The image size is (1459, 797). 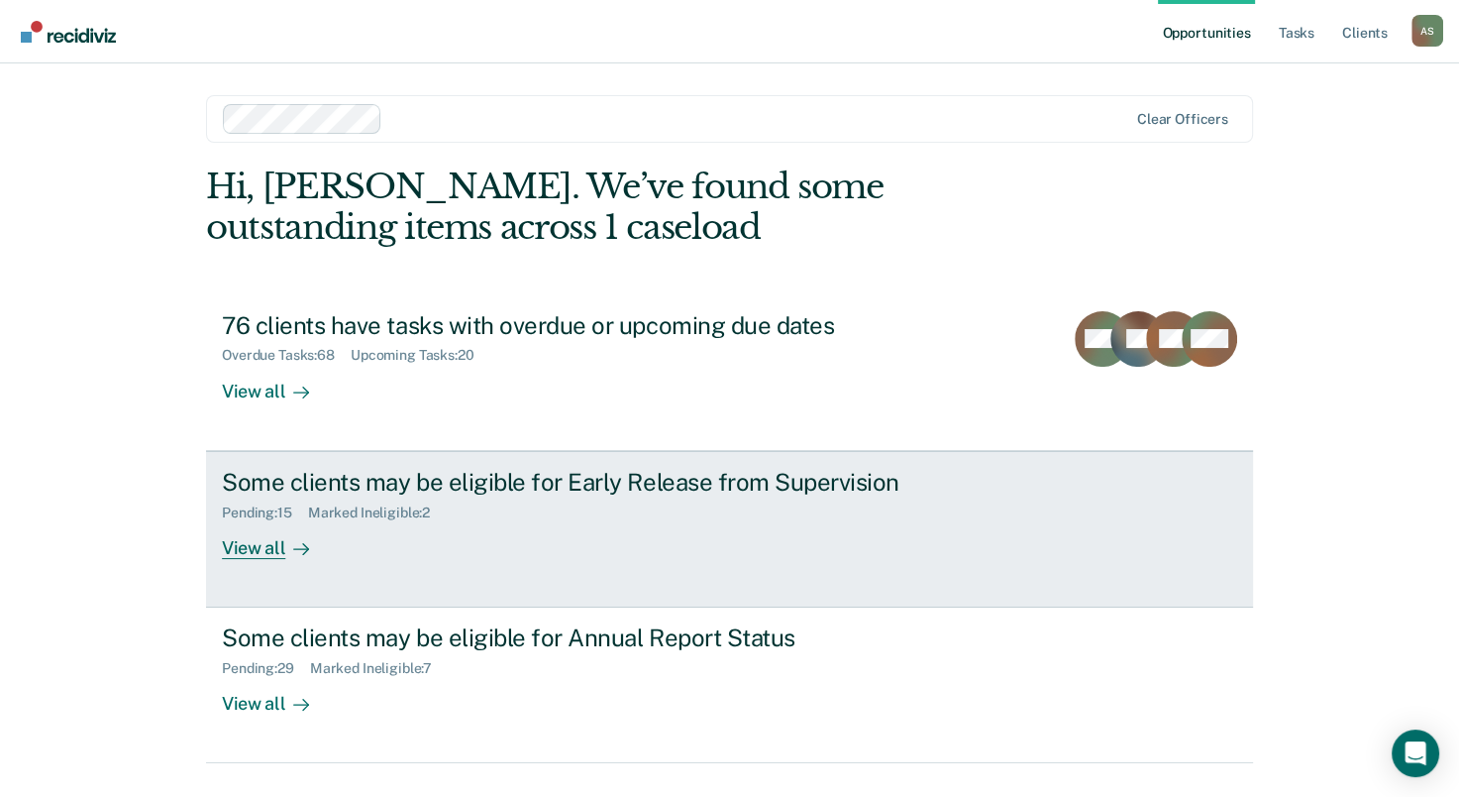 What do you see at coordinates (570, 637) in the screenshot?
I see `div: Some clients may be eligible for Annual Report Status` at bounding box center [570, 637].